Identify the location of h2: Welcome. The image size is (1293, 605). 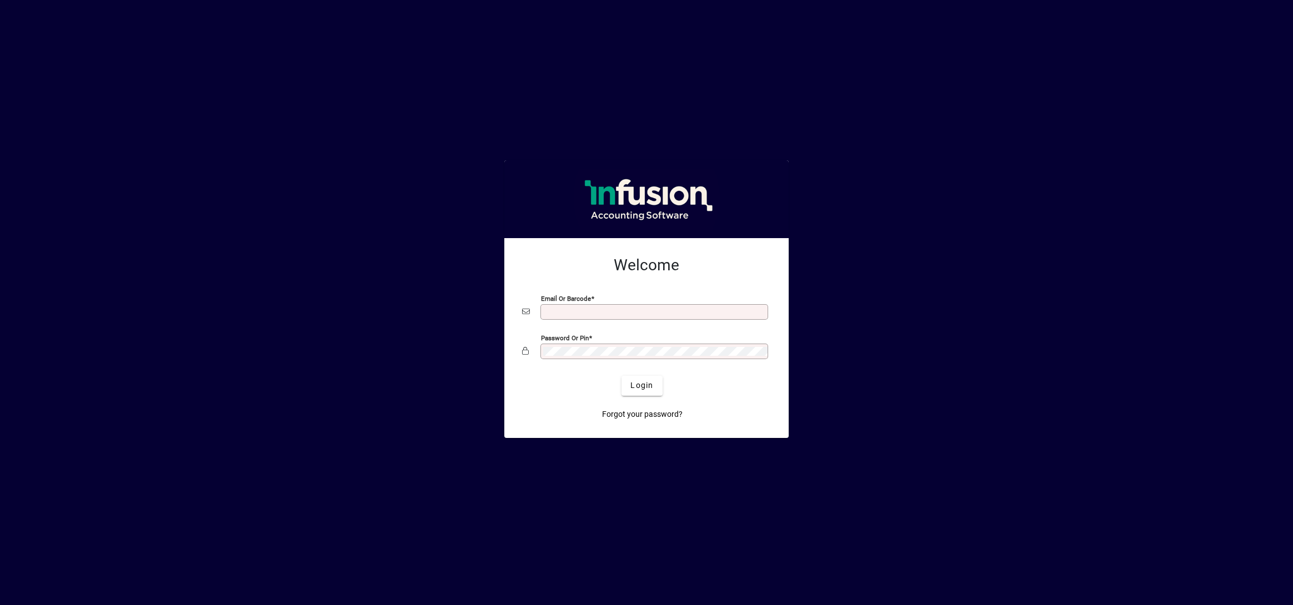
(647, 266).